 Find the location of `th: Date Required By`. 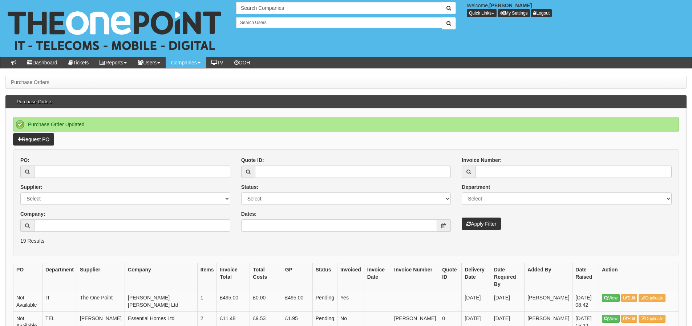

th: Date Required By is located at coordinates (508, 276).